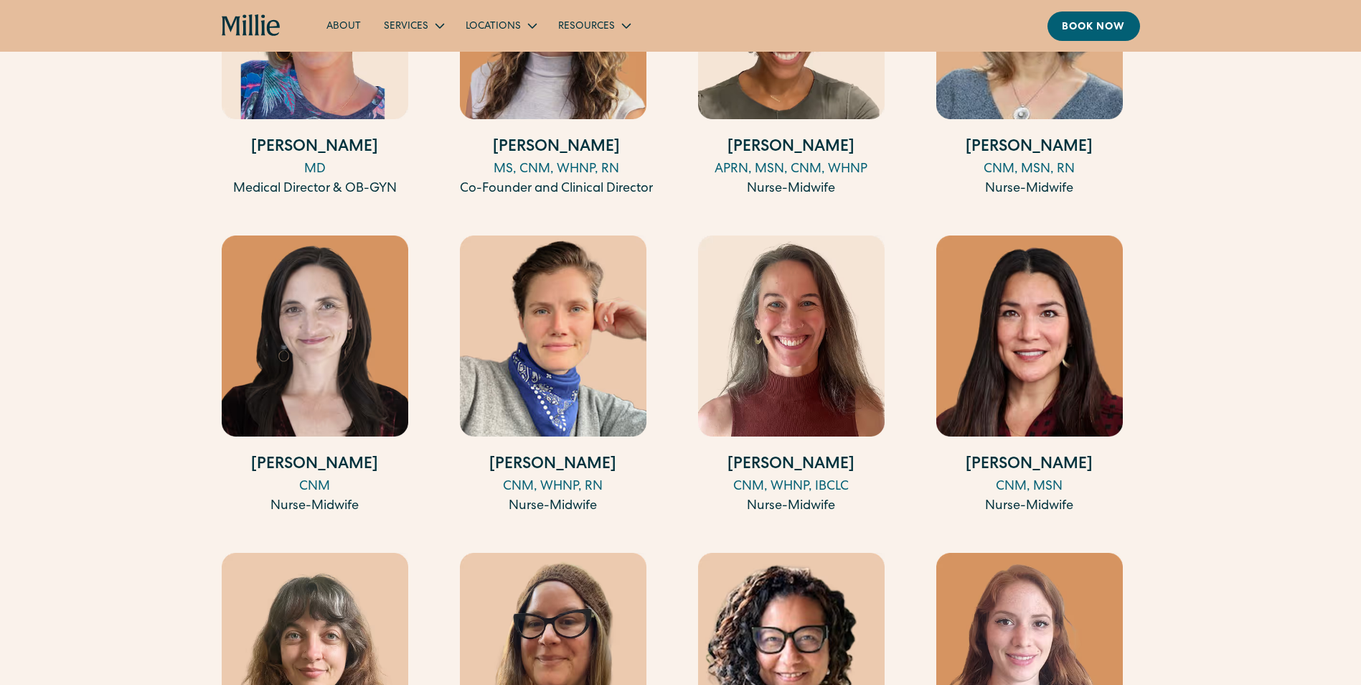 Image resolution: width=1361 pixels, height=685 pixels. Describe the element at coordinates (1094, 27) in the screenshot. I see `div: Book now` at that location.